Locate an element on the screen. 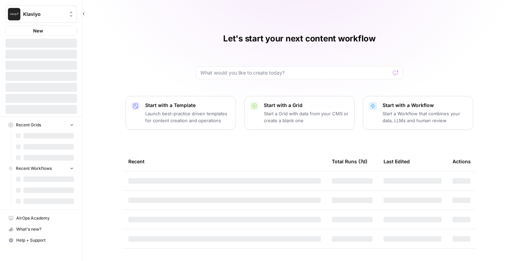  p: Start with a Grid is located at coordinates (306, 105).